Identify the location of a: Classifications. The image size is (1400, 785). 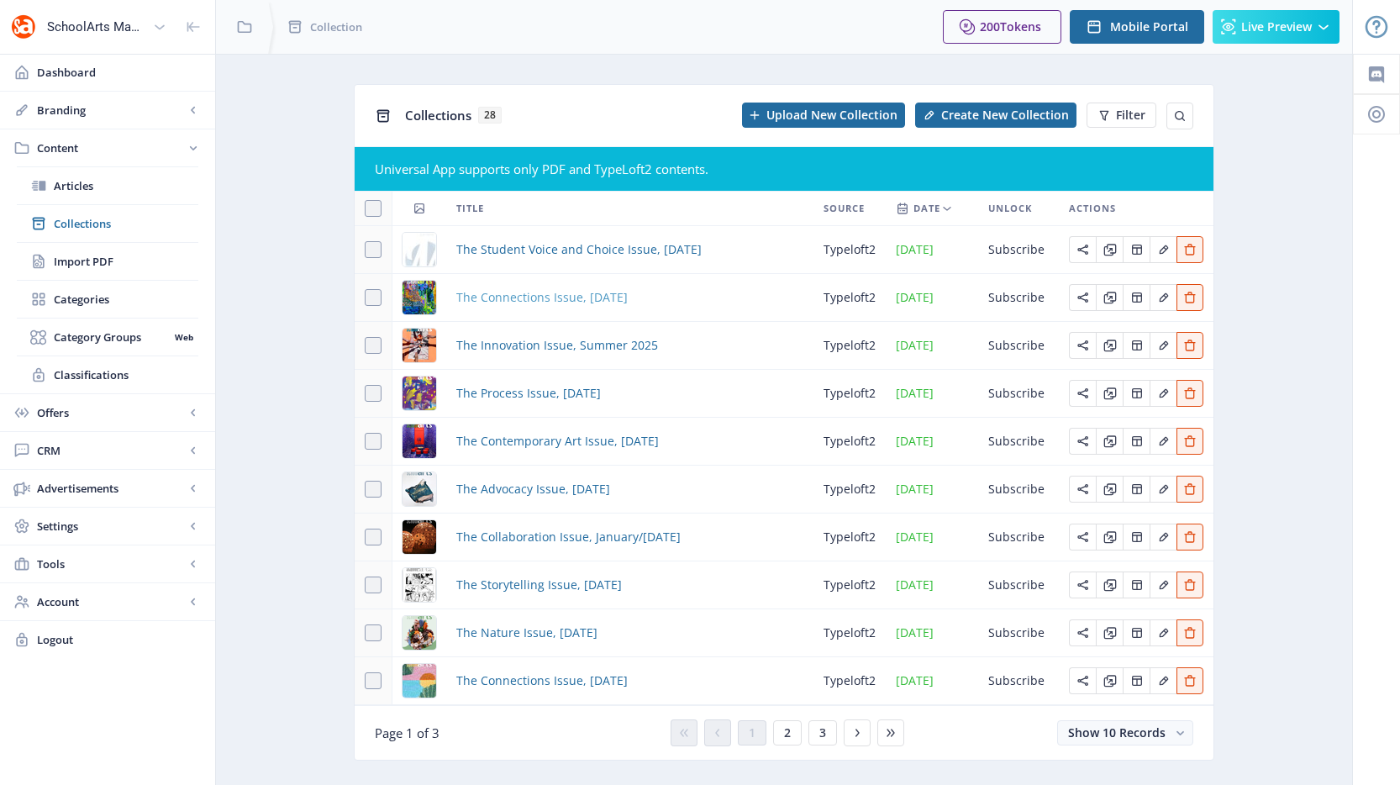
(108, 375).